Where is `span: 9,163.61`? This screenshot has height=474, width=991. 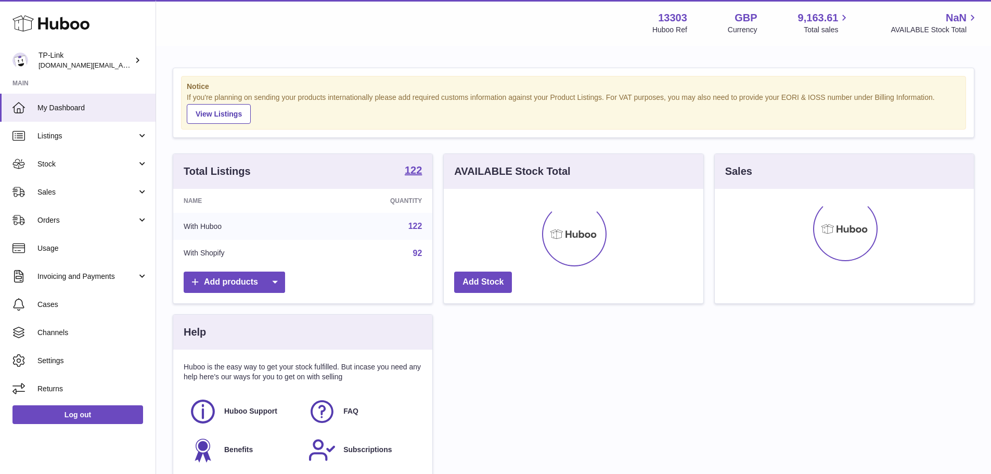 span: 9,163.61 is located at coordinates (818, 18).